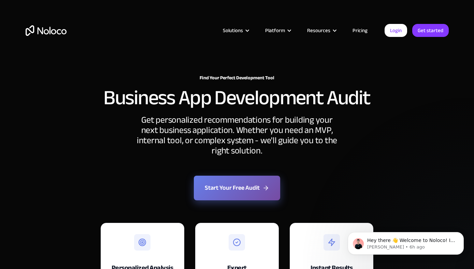  I want to click on p: Message from Darragh, sent 6h ago, so click(74, 29).